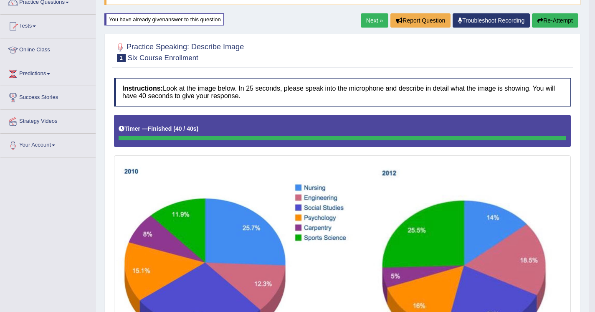 Image resolution: width=595 pixels, height=312 pixels. Describe the element at coordinates (375, 20) in the screenshot. I see `a: Next »` at that location.